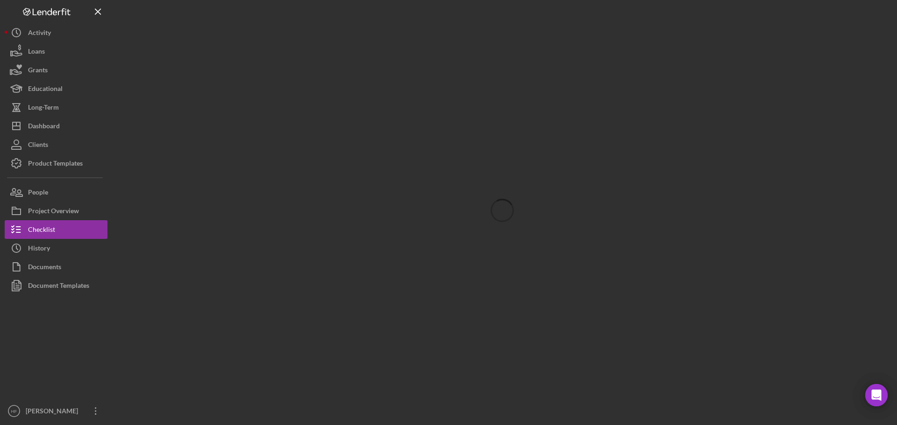 The image size is (897, 425). What do you see at coordinates (56, 286) in the screenshot?
I see `a: Document Templates` at bounding box center [56, 286].